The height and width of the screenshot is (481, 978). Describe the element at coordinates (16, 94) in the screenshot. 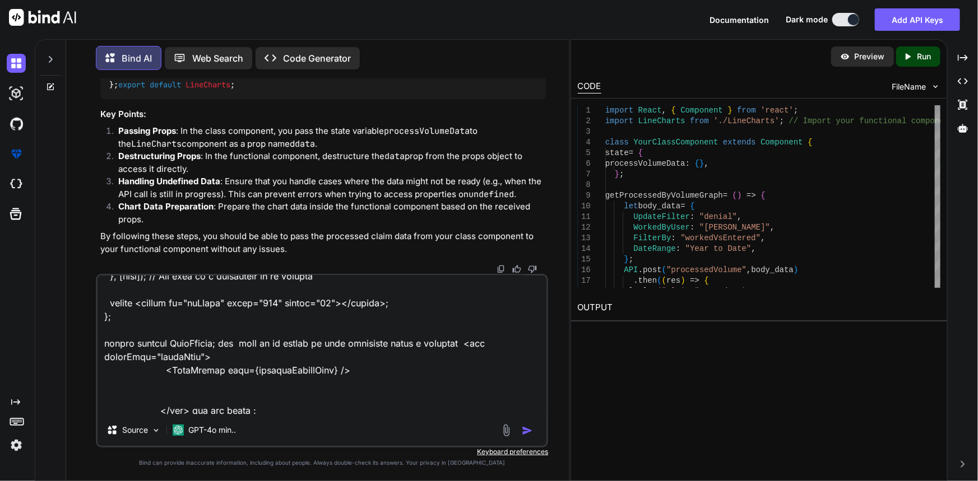

I see `img: darkAi-studio` at that location.